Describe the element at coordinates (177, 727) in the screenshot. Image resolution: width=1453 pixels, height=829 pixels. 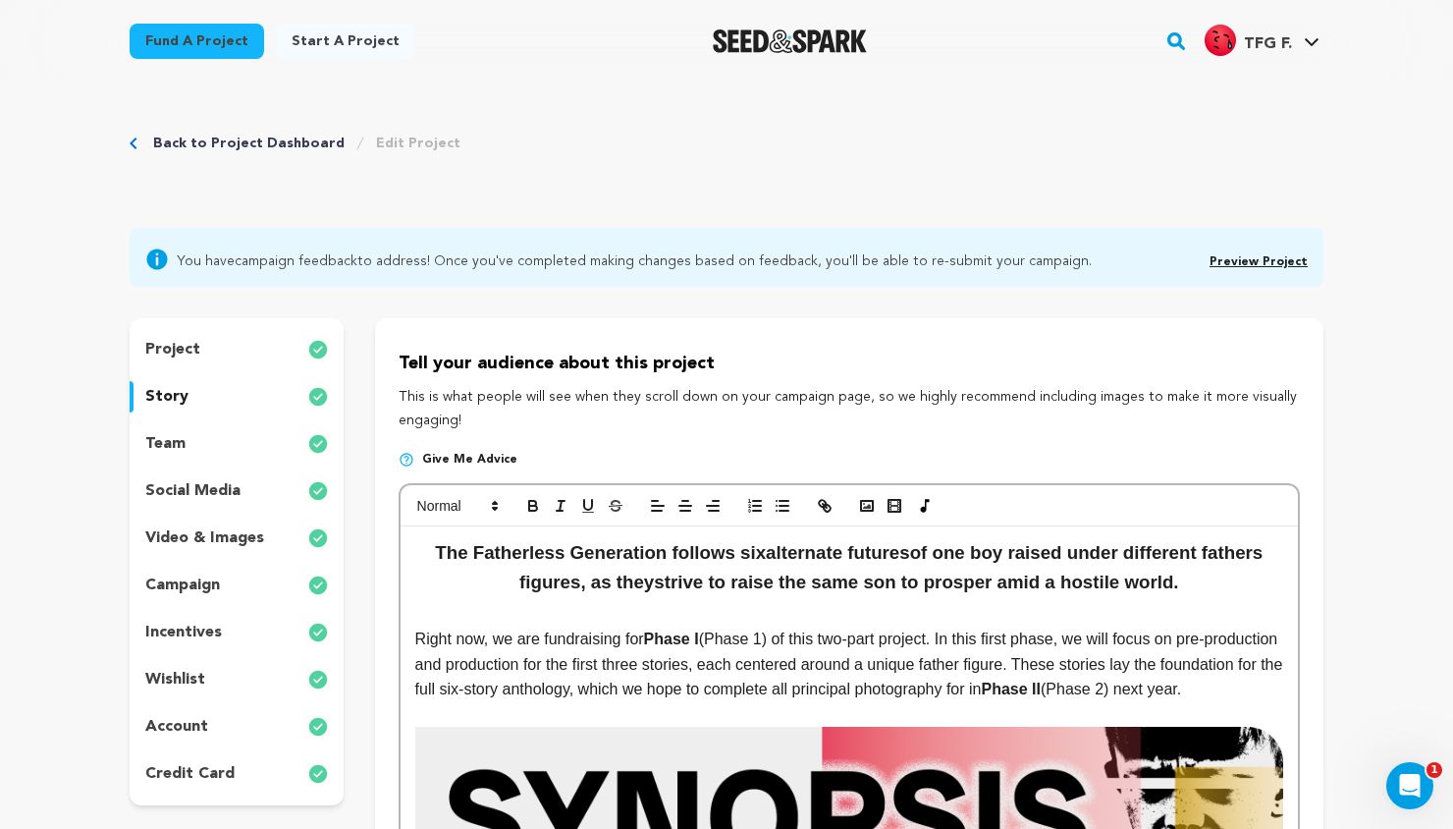
I see `p: account` at that location.